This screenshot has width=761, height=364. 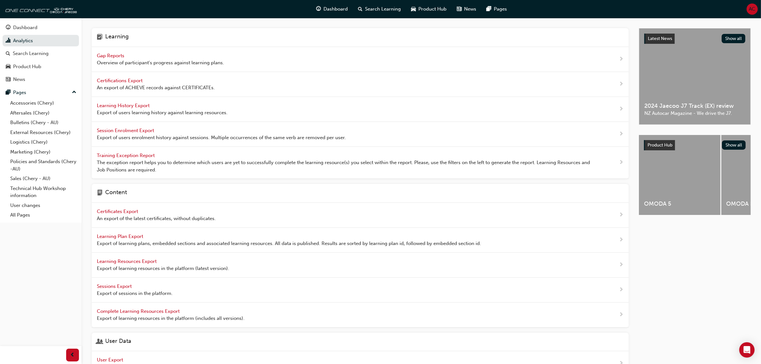 I want to click on span: page-icon, so click(x=100, y=193).